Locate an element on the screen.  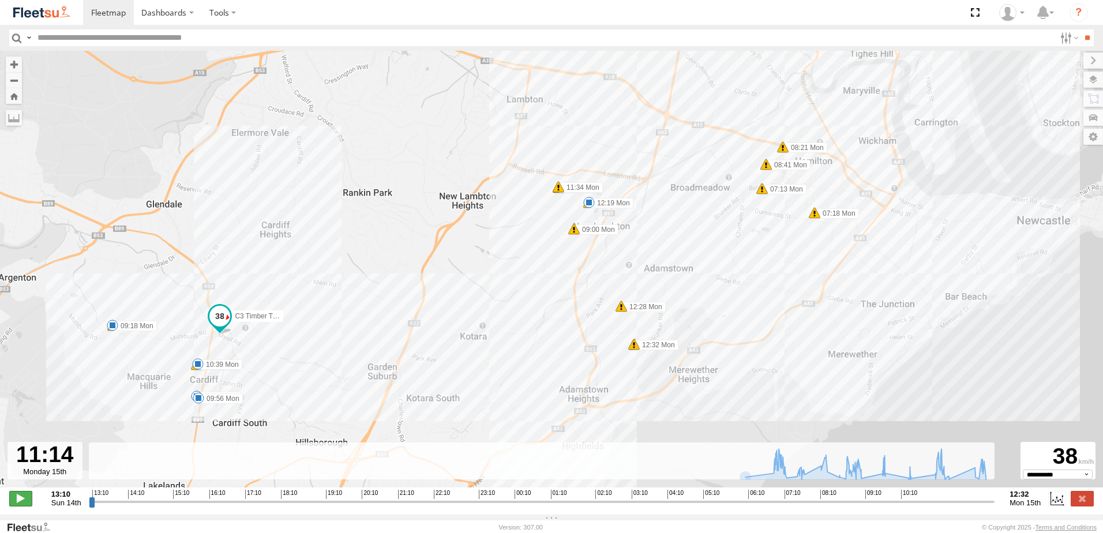
span: 13:10 is located at coordinates (100, 494).